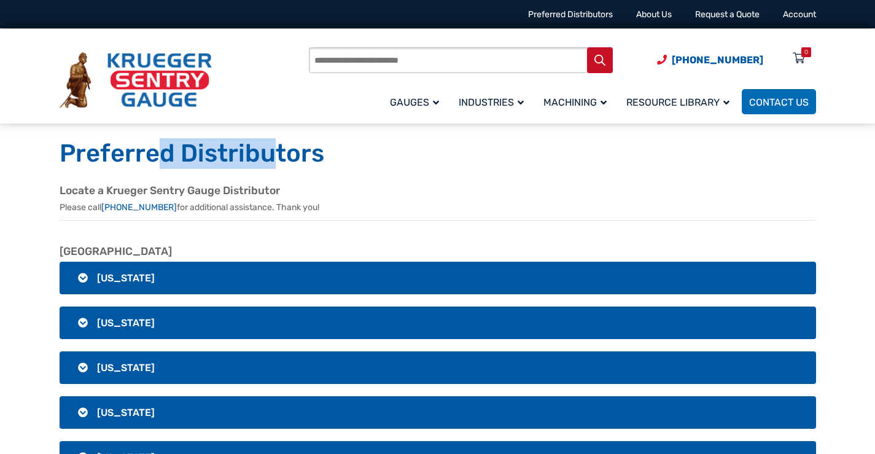 The height and width of the screenshot is (454, 875). I want to click on div: 0, so click(806, 52).